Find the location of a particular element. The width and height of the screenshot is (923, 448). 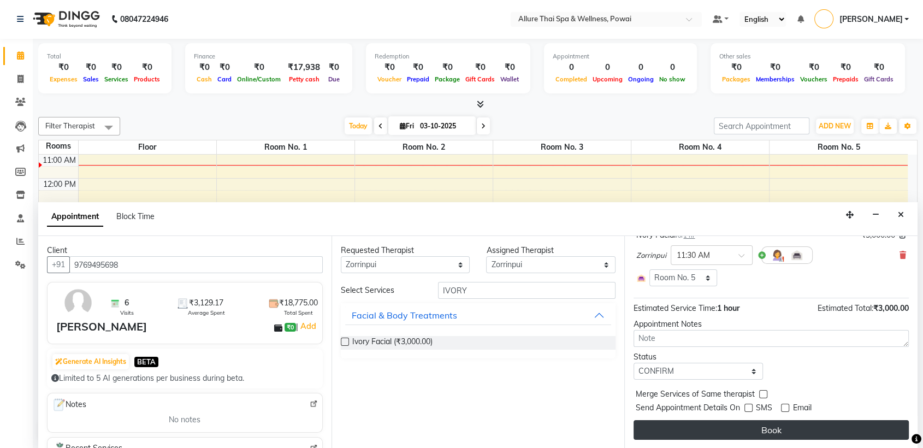

div: Appointment is located at coordinates (621, 56).